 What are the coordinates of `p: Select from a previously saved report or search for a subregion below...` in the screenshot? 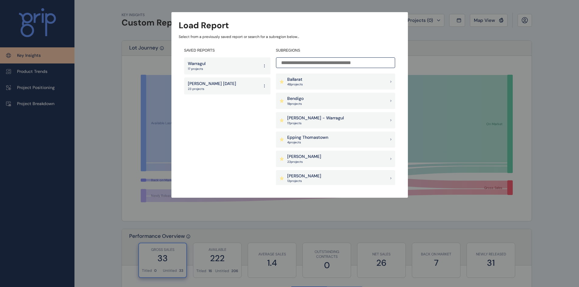 It's located at (289, 37).